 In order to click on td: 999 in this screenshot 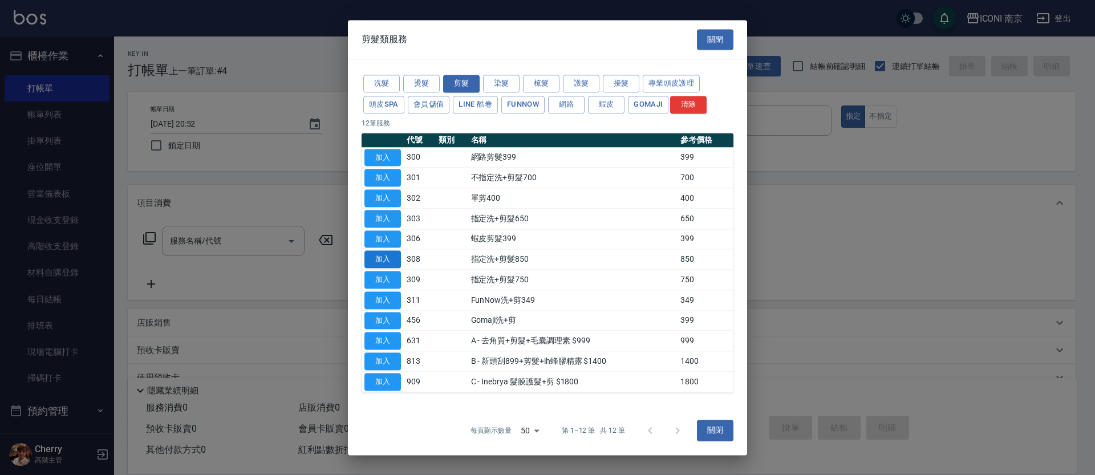, I will do `click(705, 341)`.